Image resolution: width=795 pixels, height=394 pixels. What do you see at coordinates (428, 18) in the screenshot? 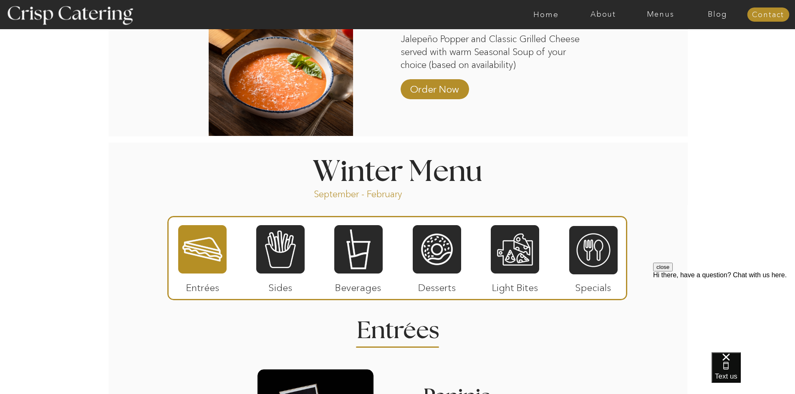
I see `p: $10/guest` at bounding box center [428, 18].